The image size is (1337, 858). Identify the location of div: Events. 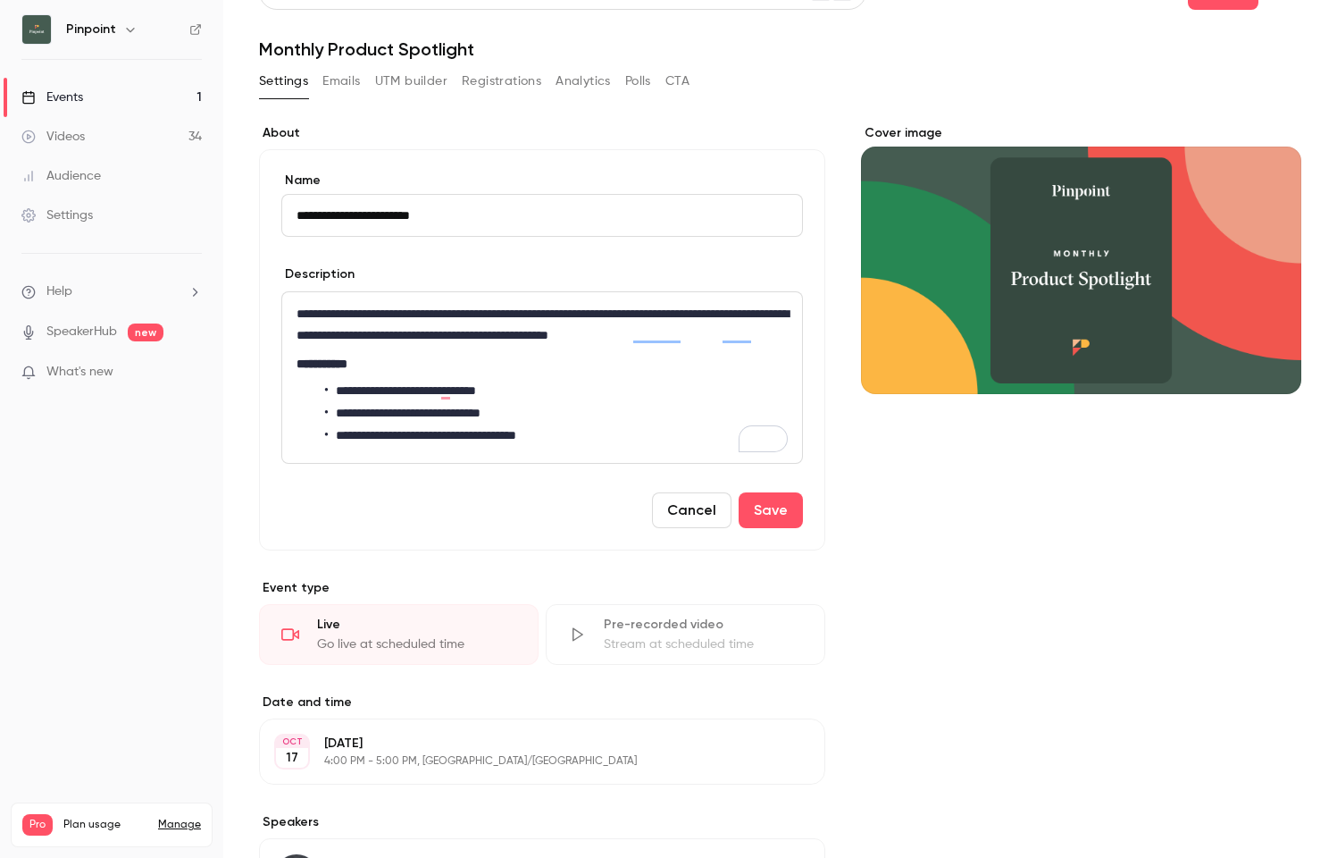
(52, 97).